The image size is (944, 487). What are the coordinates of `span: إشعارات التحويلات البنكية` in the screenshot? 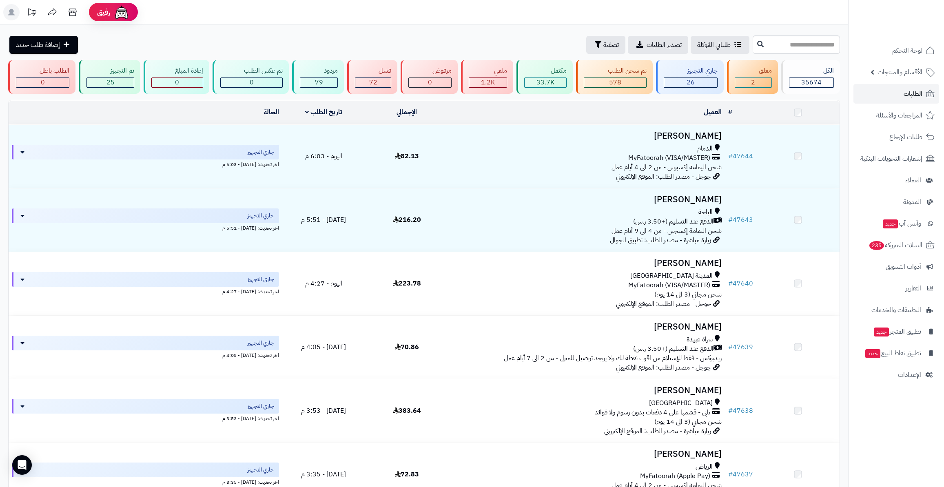 It's located at (891, 159).